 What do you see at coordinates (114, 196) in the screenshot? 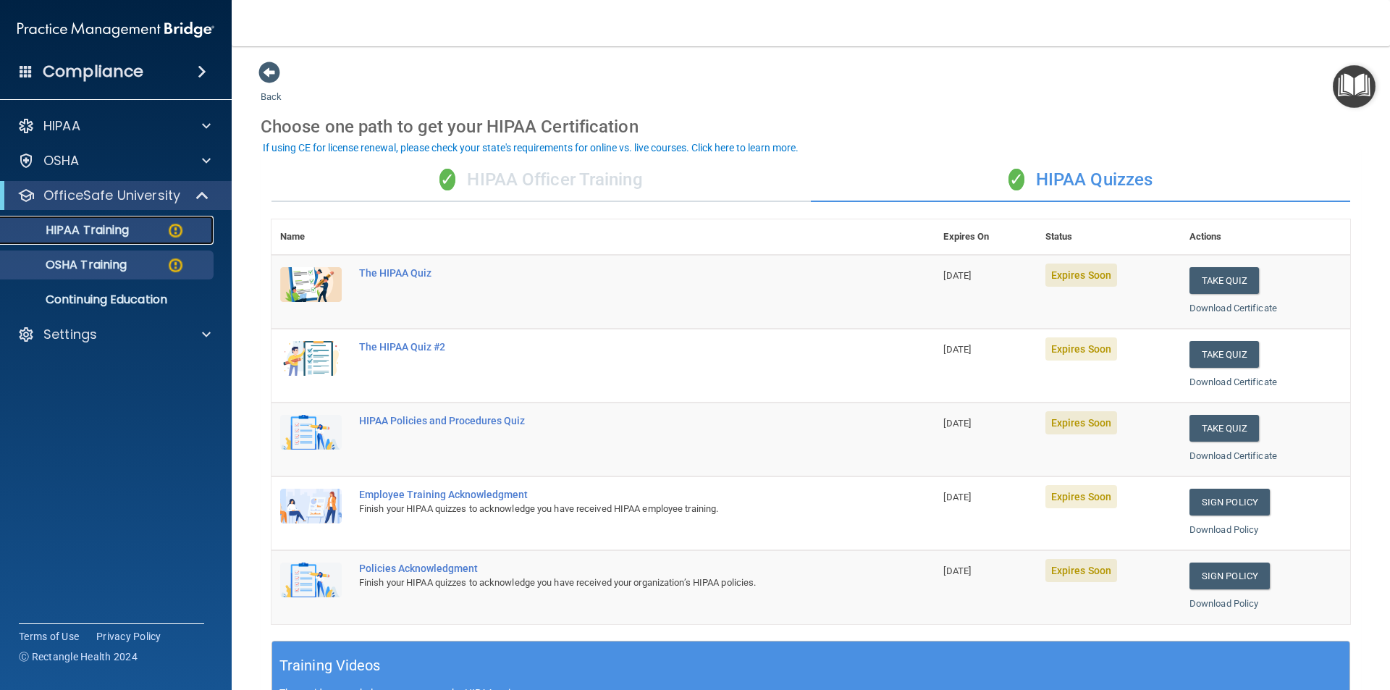
I see `a: OfficeSafe University` at bounding box center [114, 196].